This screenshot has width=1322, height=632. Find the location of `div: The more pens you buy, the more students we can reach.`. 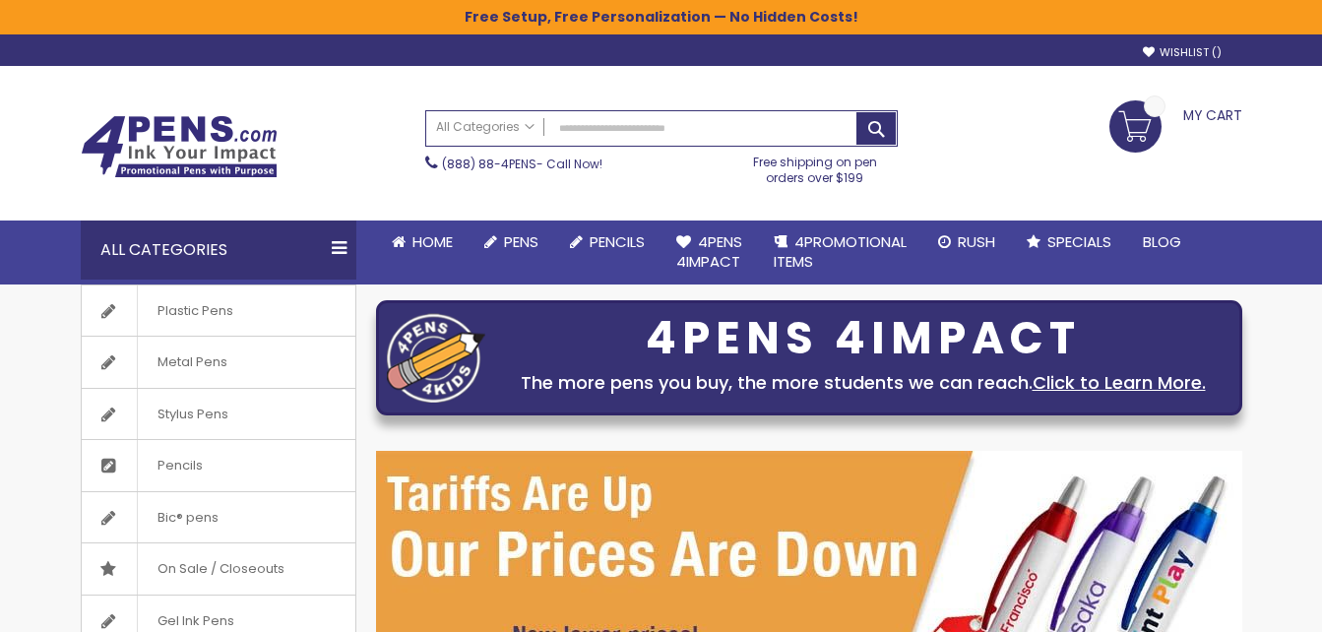

div: The more pens you buy, the more students we can reach. is located at coordinates (863, 383).